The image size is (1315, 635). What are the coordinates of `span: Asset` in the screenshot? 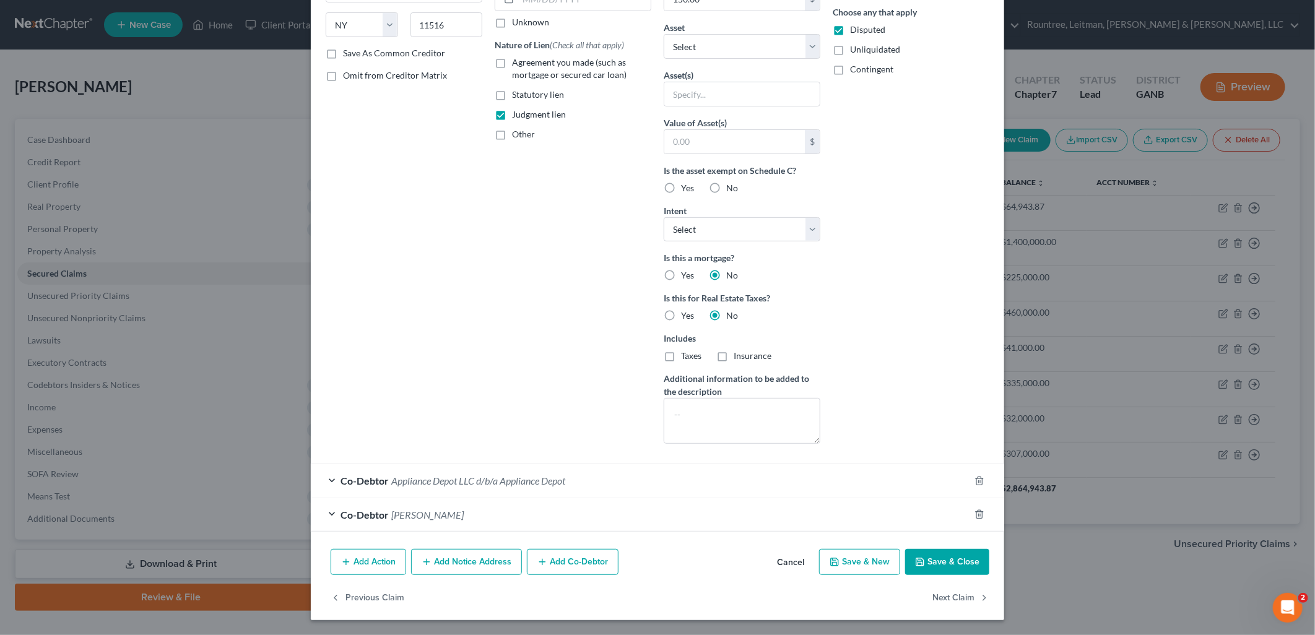 It's located at (674, 27).